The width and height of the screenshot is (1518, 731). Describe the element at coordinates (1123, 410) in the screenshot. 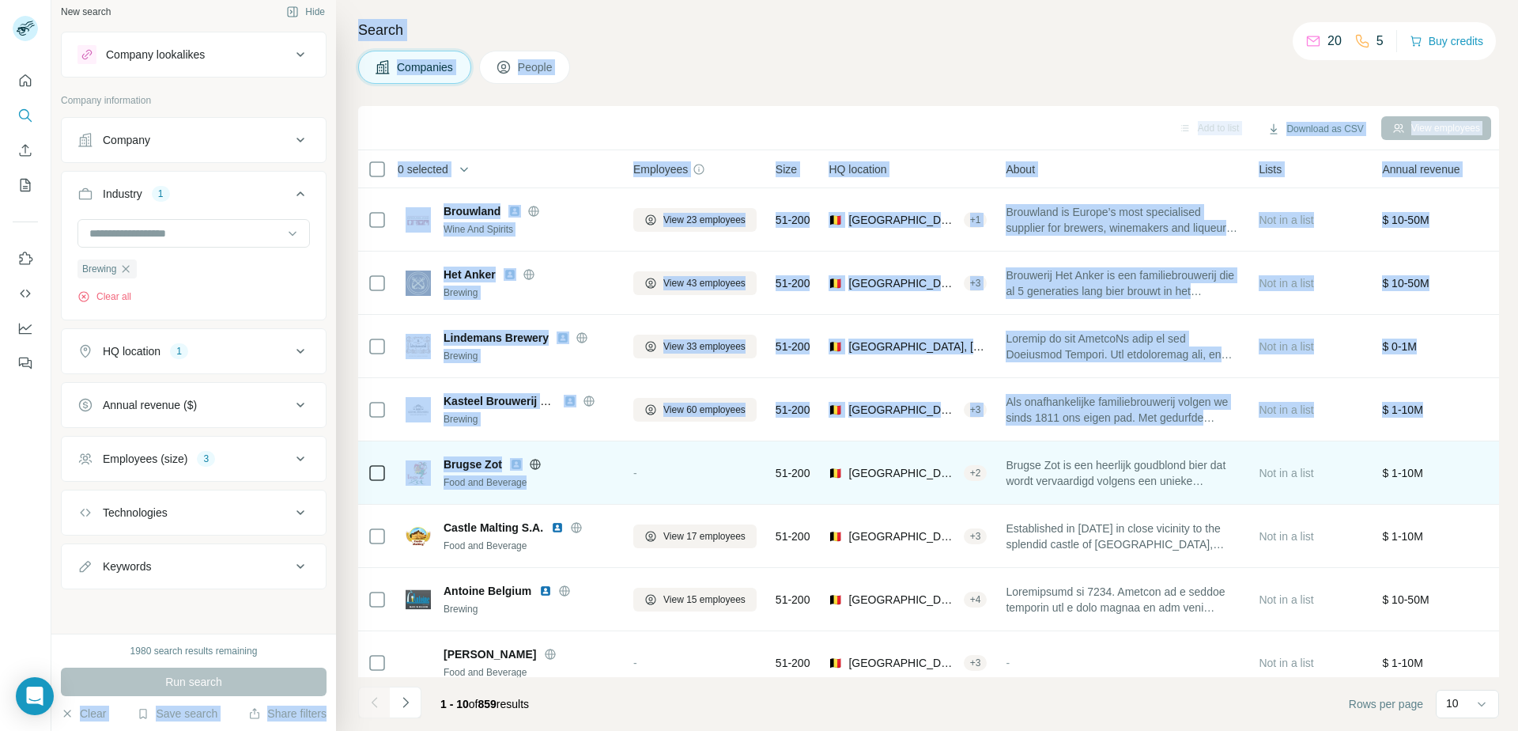

I see `span: Als onafhankelijke familiebrouwerij volgen we sinds 1811 ons eigen pad. Met gedurfde creaties, ve...` at that location.